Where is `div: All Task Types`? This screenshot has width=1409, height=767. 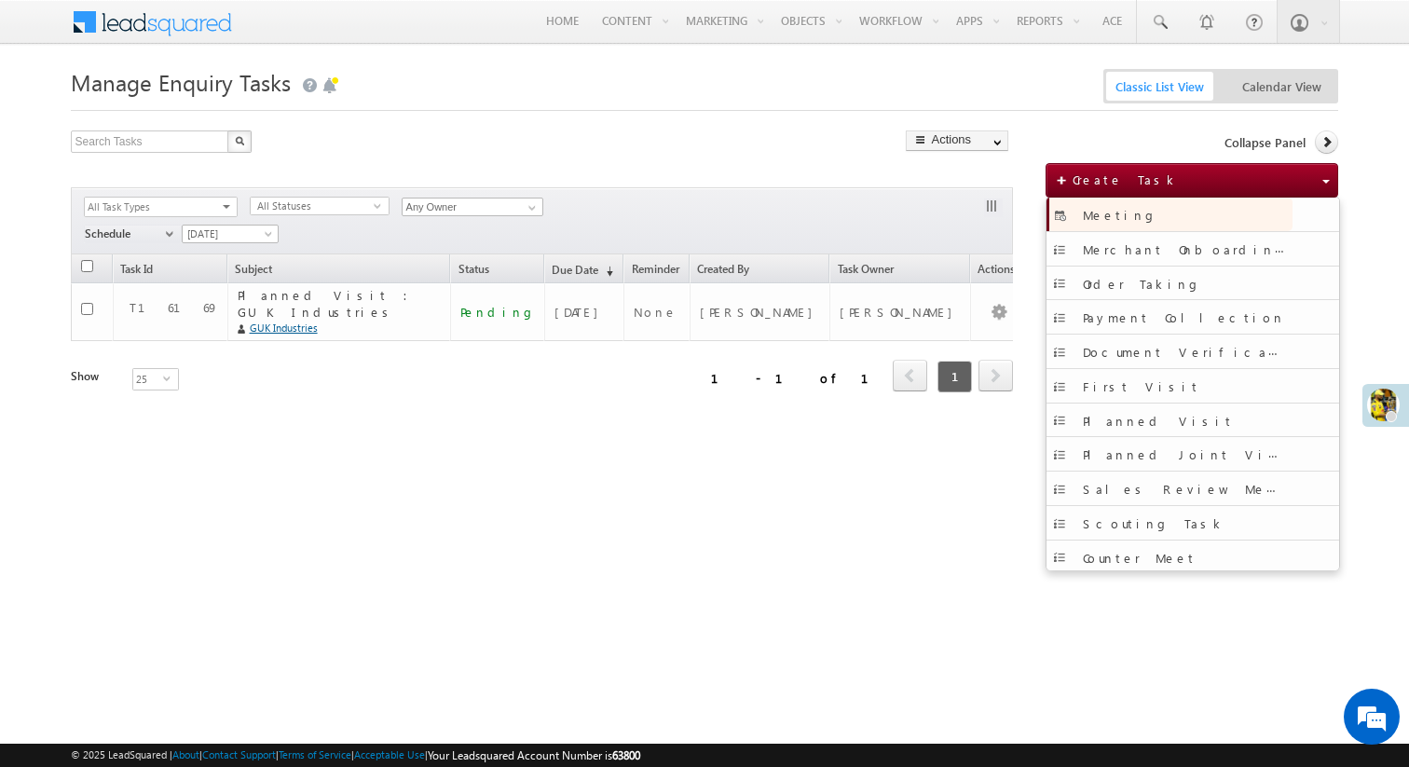
div: All Task Types is located at coordinates (160, 207).